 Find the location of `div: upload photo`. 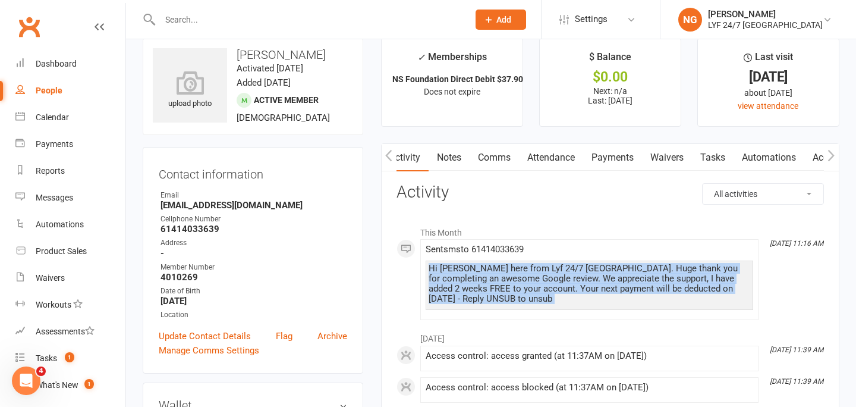

div: upload photo is located at coordinates (190, 90).